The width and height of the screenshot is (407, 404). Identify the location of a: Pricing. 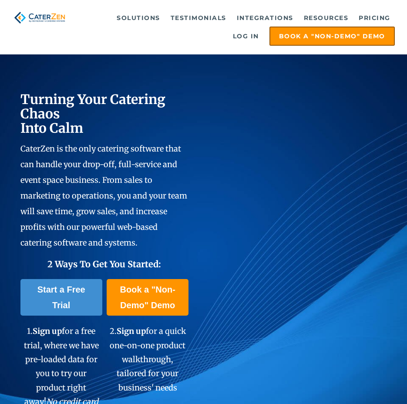
(374, 18).